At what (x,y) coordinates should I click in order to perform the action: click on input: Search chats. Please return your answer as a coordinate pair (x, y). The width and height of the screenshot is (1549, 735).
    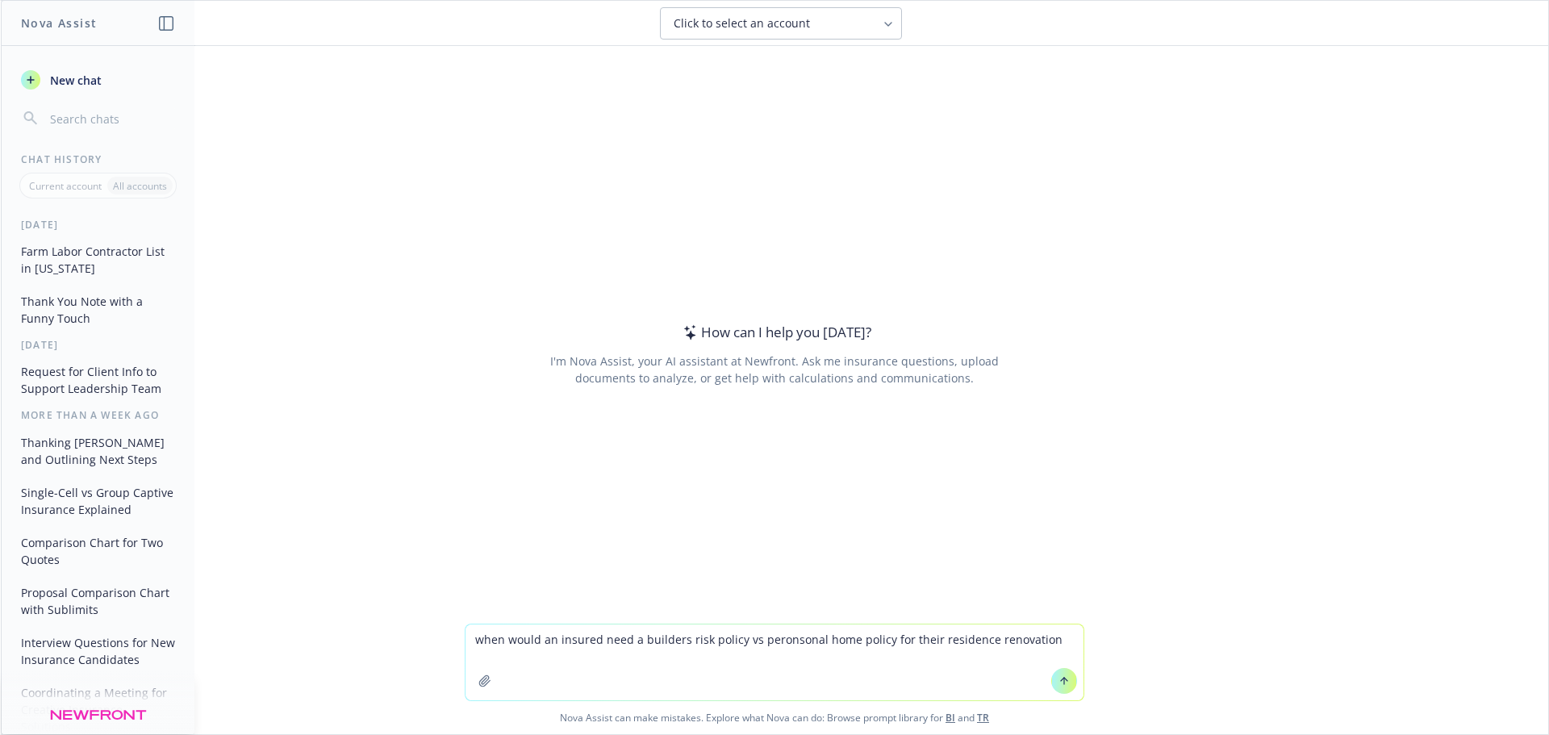
    Looking at the image, I should click on (110, 119).